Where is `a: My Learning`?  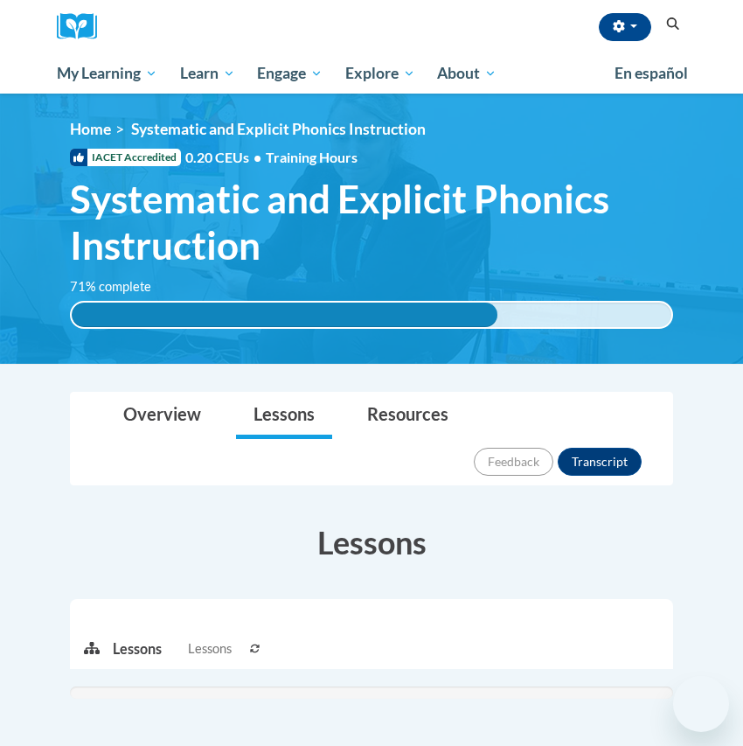
a: My Learning is located at coordinates (107, 73).